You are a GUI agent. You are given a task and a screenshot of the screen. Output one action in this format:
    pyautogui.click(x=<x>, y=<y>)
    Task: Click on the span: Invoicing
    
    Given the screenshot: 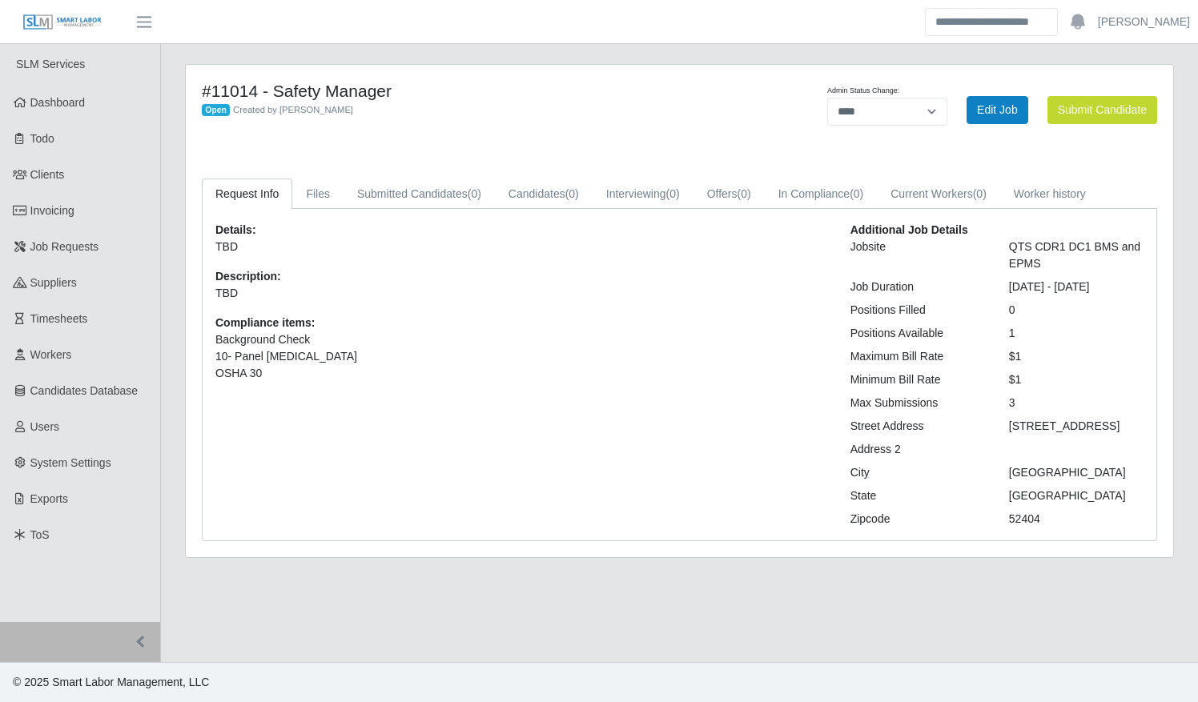 What is the action you would take?
    pyautogui.click(x=52, y=211)
    